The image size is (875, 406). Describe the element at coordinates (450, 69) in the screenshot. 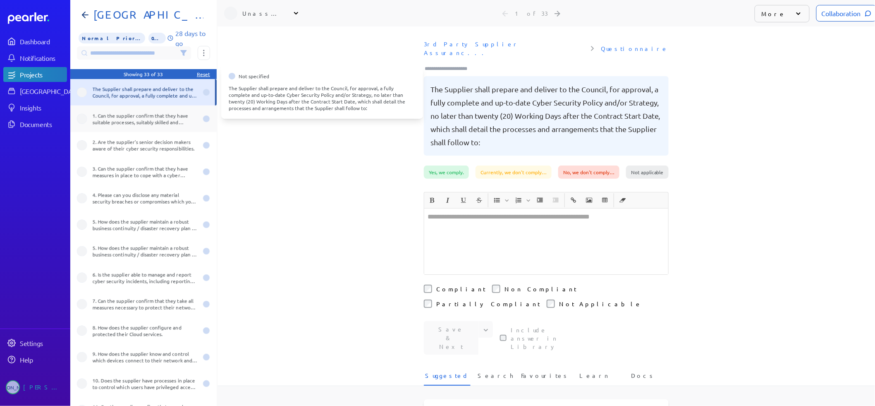

I see `input: Type here to add tags` at that location.